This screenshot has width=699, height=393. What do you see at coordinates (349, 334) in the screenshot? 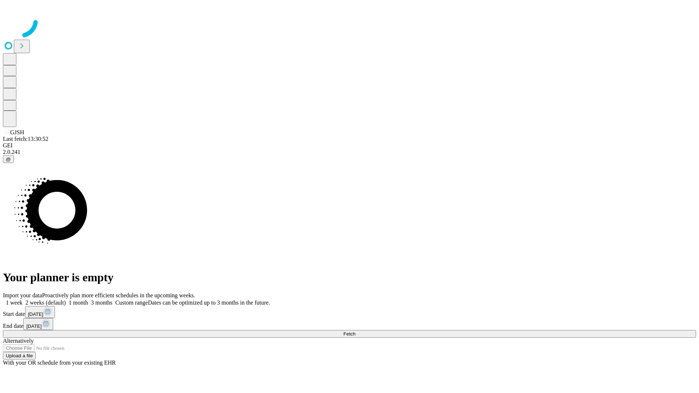
I see `span: Fetch` at bounding box center [349, 334].